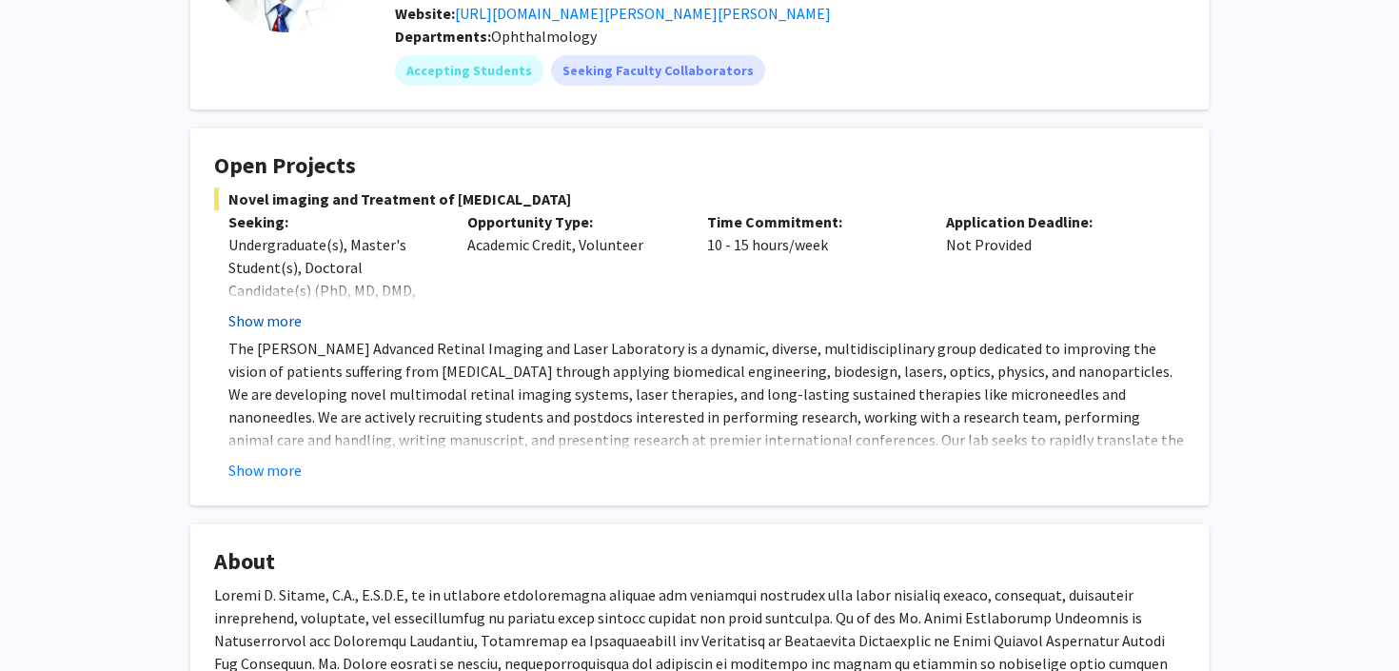  Describe the element at coordinates (425, 13) in the screenshot. I see `b: Website:` at that location.